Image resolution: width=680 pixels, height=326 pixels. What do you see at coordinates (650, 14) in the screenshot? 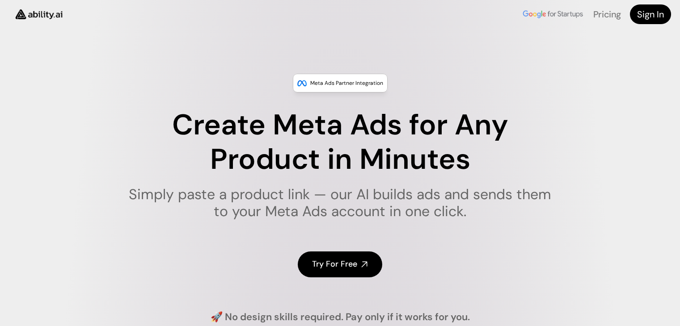
I see `a: Sign In` at bounding box center [650, 14].